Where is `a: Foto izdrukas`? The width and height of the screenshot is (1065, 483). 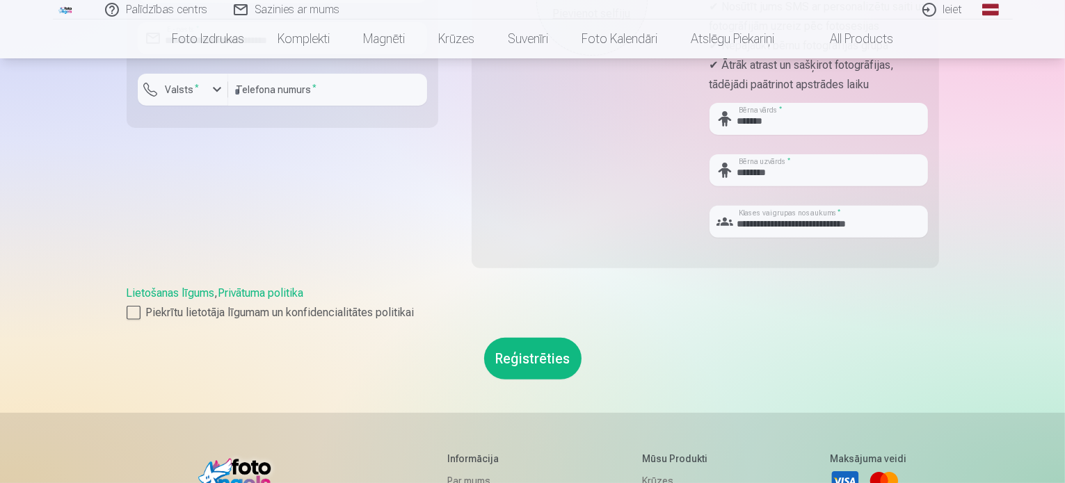 a: Foto izdrukas is located at coordinates (208, 39).